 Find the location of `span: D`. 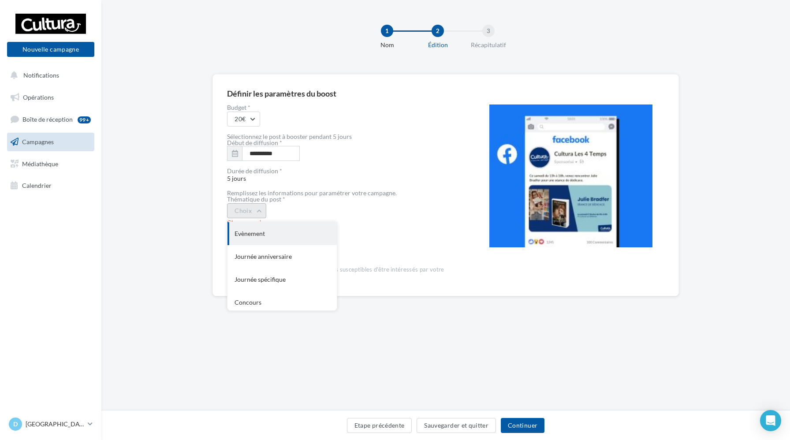

span: D is located at coordinates (15, 424).